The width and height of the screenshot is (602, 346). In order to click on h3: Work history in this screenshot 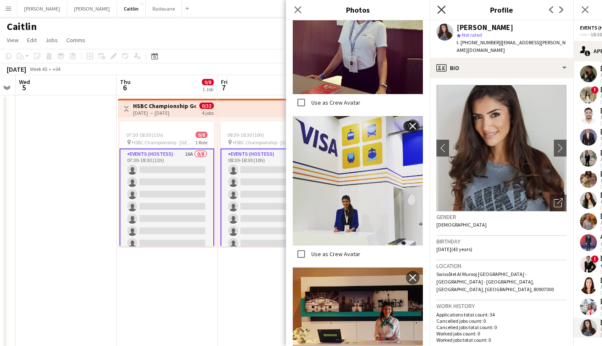, I will do `click(501, 306)`.